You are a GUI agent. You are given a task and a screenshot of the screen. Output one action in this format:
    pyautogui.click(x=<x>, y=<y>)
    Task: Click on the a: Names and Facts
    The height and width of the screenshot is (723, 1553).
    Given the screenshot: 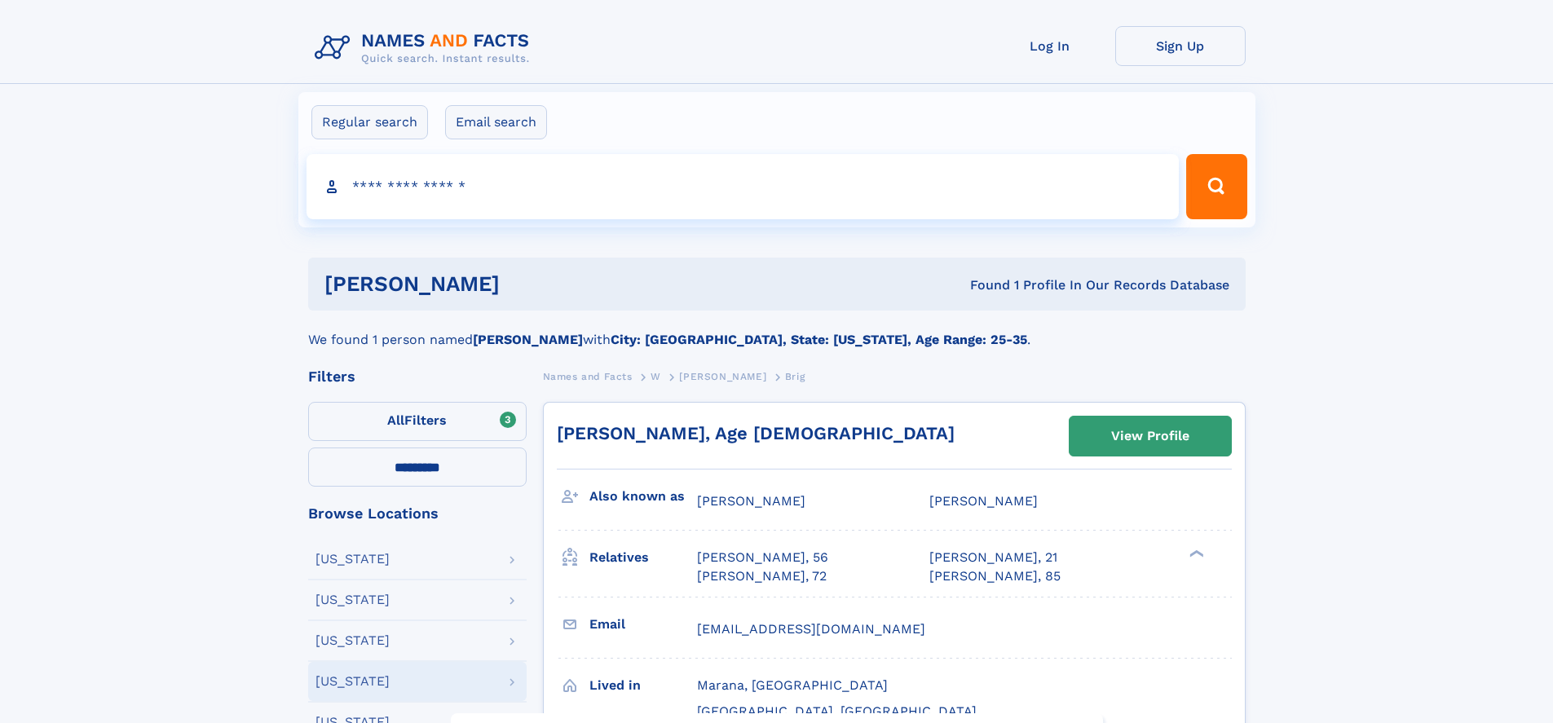 What is the action you would take?
    pyautogui.click(x=588, y=376)
    